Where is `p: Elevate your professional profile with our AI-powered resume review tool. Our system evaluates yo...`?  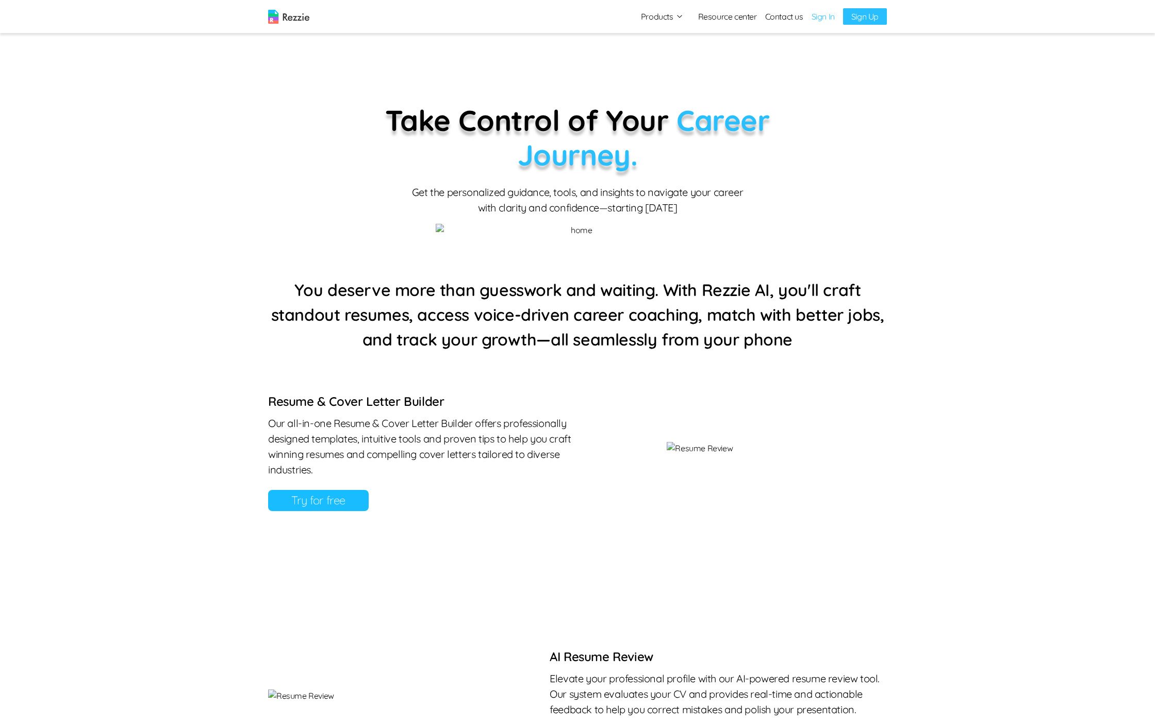 p: Elevate your professional profile with our AI-powered resume review tool. Our system evaluates yo... is located at coordinates (718, 694).